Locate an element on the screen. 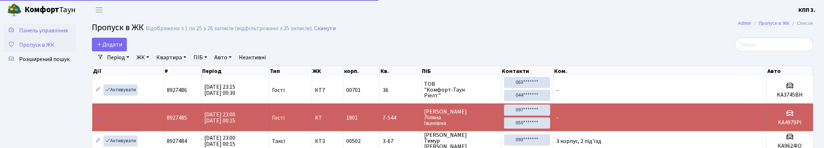  th: ПІБ is located at coordinates (461, 71).